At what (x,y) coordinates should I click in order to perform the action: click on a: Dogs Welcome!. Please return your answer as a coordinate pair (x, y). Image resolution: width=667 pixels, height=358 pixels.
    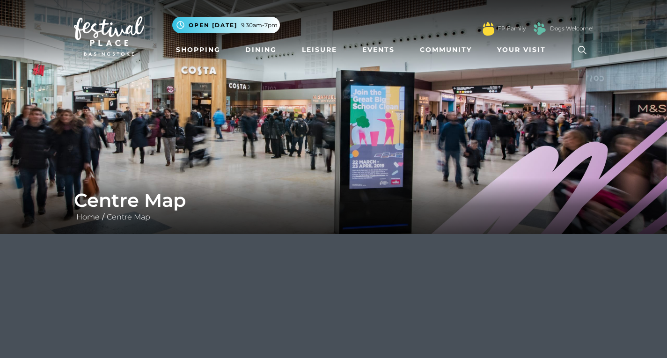
    Looking at the image, I should click on (571, 29).